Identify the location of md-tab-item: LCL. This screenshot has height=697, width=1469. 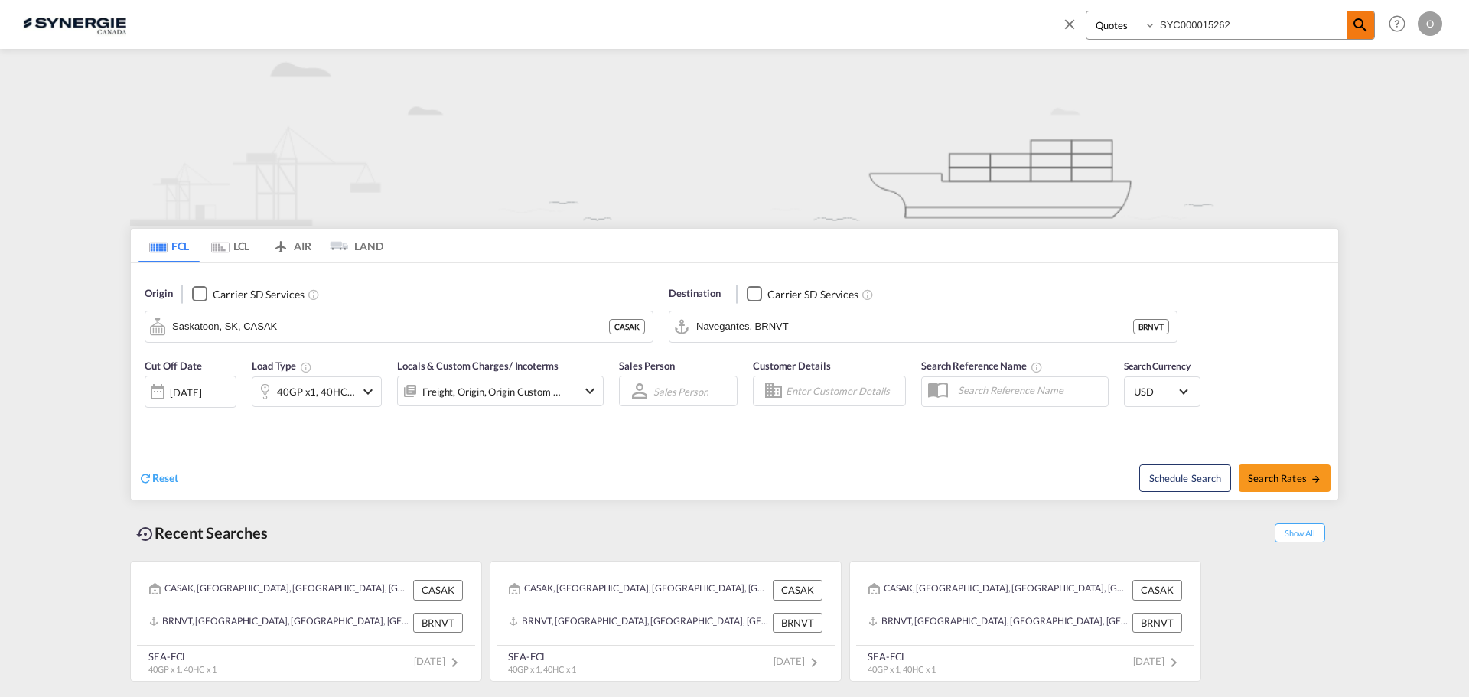
(230, 246).